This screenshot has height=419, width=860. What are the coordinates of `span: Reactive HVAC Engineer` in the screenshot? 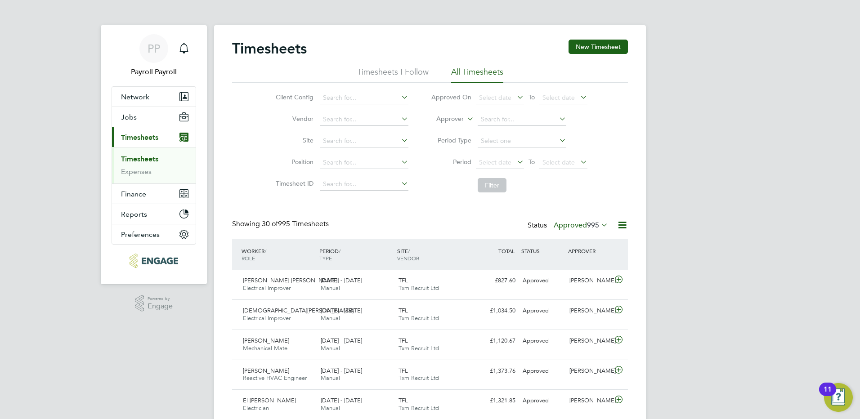 It's located at (275, 378).